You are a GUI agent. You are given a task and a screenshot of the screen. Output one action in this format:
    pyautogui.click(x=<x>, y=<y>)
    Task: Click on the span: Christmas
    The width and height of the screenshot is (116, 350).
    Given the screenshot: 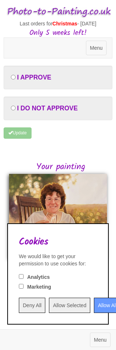 What is the action you would take?
    pyautogui.click(x=65, y=24)
    